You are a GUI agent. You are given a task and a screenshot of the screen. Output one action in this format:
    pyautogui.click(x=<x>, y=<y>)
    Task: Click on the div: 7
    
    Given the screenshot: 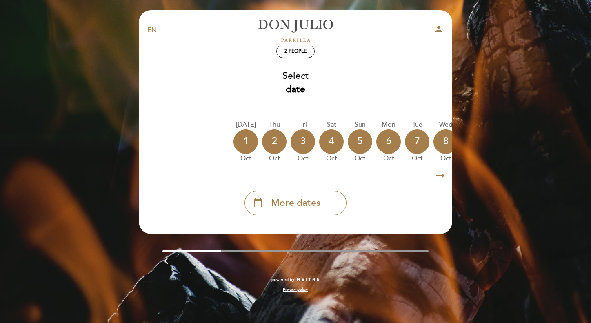 What is the action you would take?
    pyautogui.click(x=417, y=142)
    